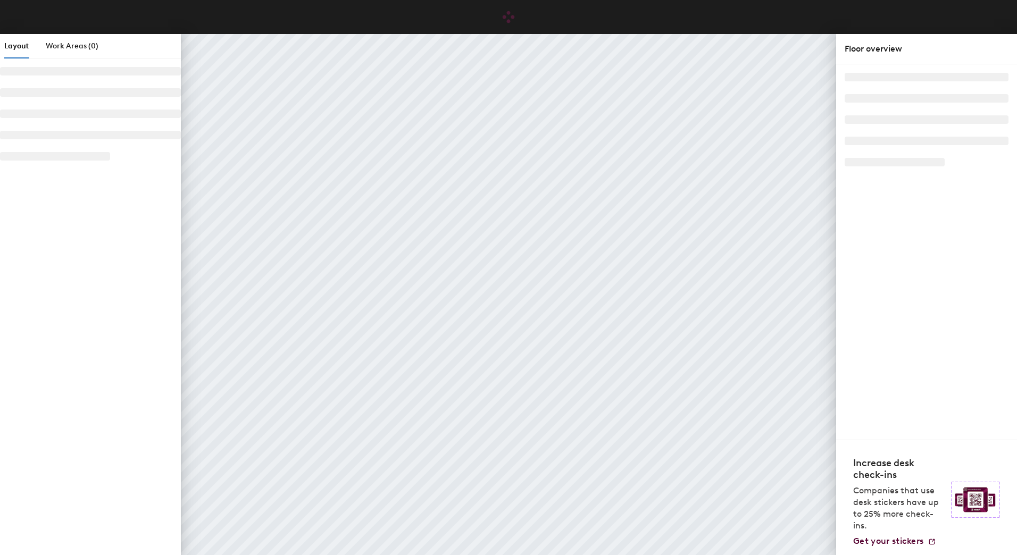 This screenshot has height=555, width=1017. I want to click on h4: Increase desk check-ins, so click(899, 469).